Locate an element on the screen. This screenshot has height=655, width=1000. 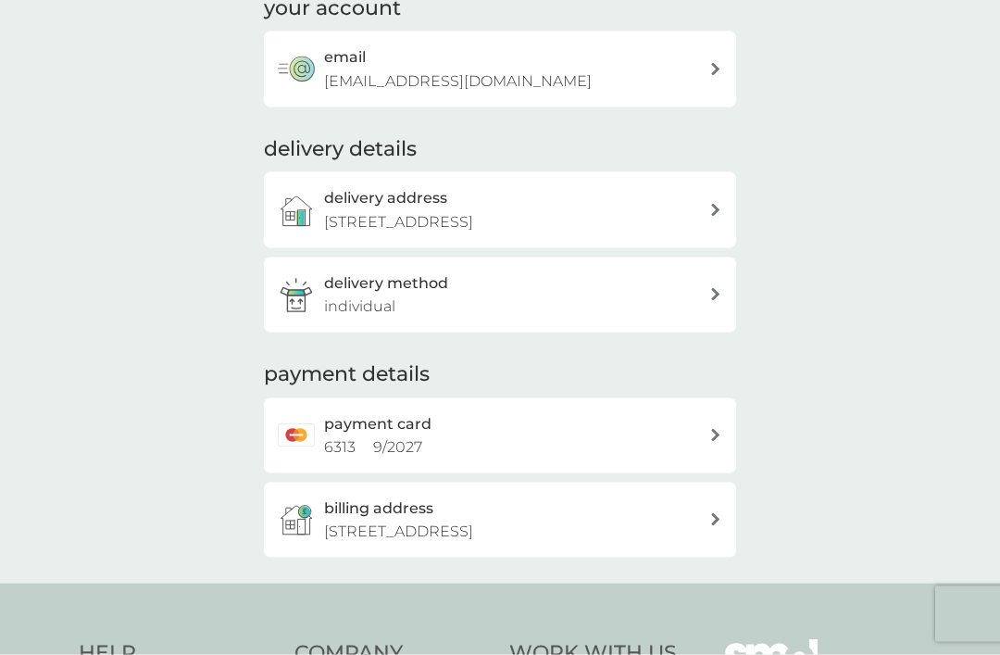
h2: payment card is located at coordinates (378, 424).